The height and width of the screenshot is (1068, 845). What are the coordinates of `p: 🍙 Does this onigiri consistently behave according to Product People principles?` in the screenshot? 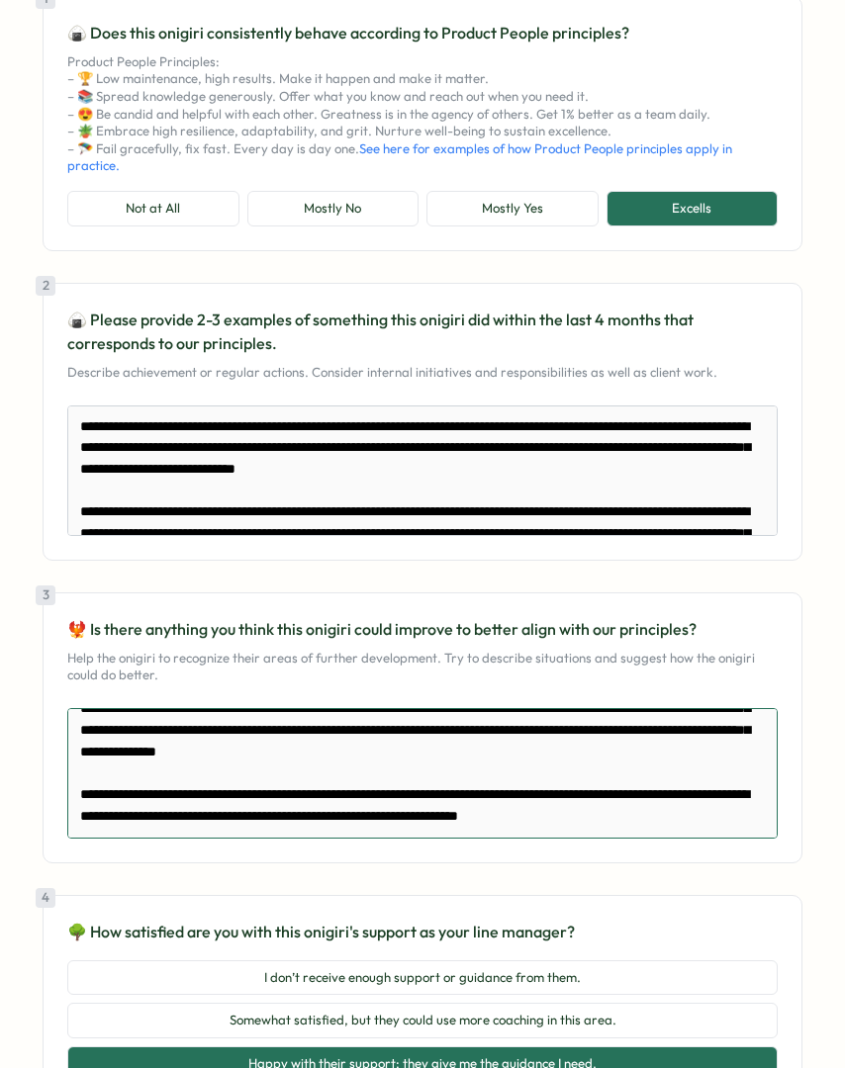 It's located at (422, 33).